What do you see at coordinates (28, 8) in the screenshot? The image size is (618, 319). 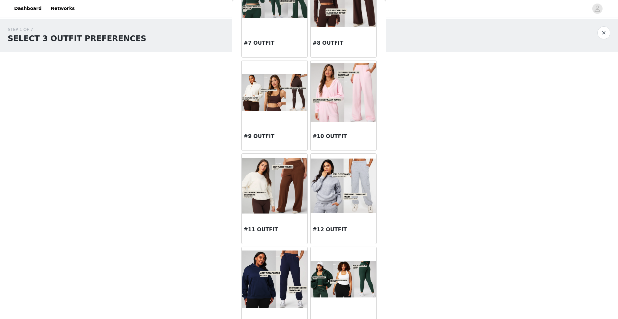 I see `a: Dashboard` at bounding box center [28, 8].